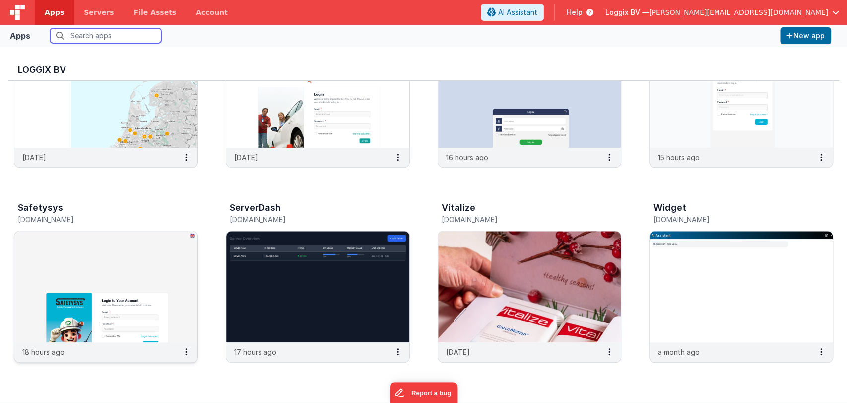 The image size is (847, 403). Describe the element at coordinates (43, 351) in the screenshot. I see `p: 18 hours ago` at that location.